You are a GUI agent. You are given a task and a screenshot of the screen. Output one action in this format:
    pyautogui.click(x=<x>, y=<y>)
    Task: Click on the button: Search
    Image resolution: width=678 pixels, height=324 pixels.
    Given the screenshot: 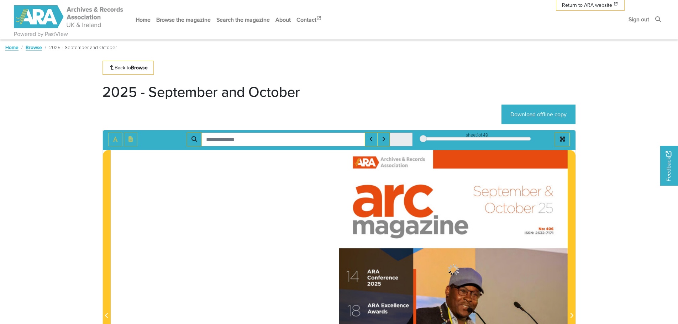 What is the action you would take?
    pyautogui.click(x=194, y=140)
    